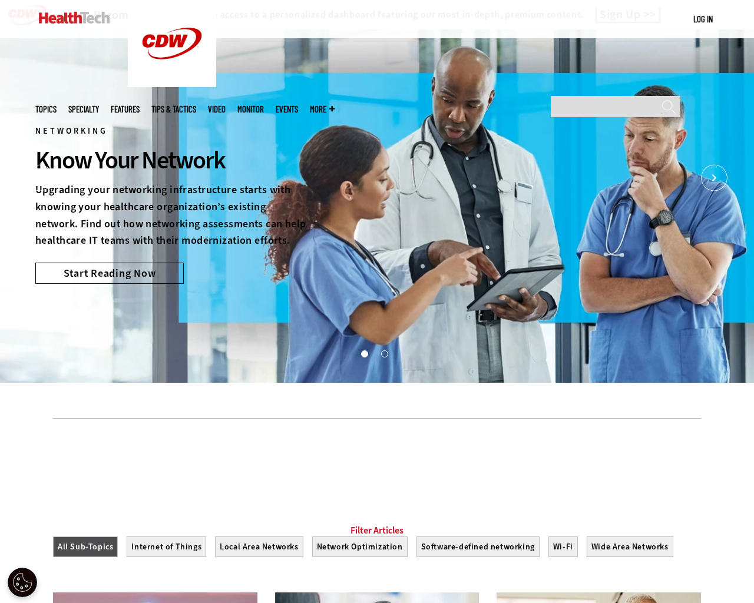  Describe the element at coordinates (630, 547) in the screenshot. I see `button: Wide Area Networks` at that location.